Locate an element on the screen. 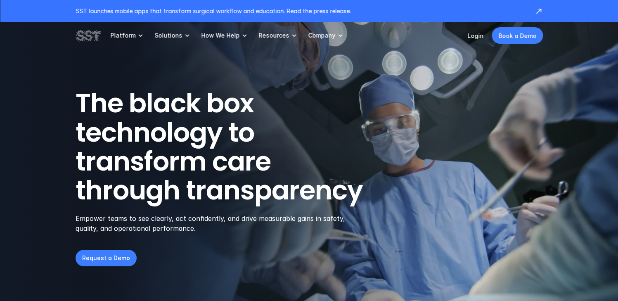 The image size is (618, 301). a: Platform is located at coordinates (127, 36).